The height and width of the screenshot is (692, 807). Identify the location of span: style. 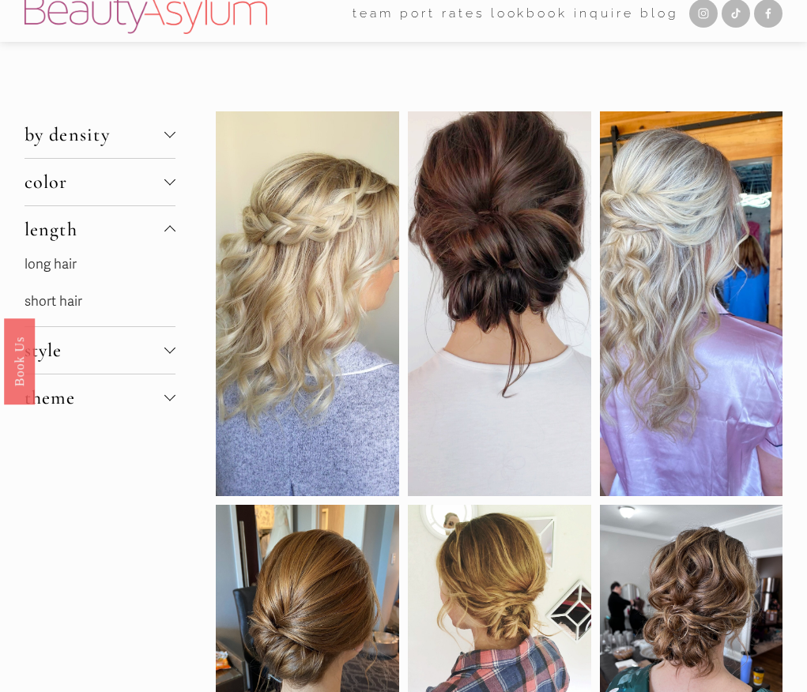
(94, 350).